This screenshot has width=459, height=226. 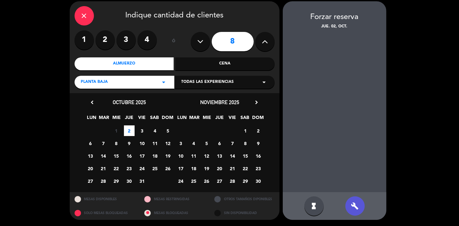 What do you see at coordinates (84, 16) in the screenshot?
I see `i: close` at bounding box center [84, 16].